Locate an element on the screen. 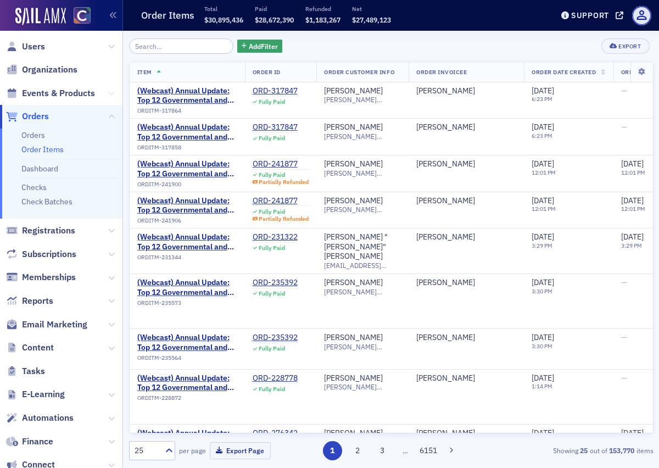 The image size is (659, 468). button: 3 is located at coordinates (382, 451).